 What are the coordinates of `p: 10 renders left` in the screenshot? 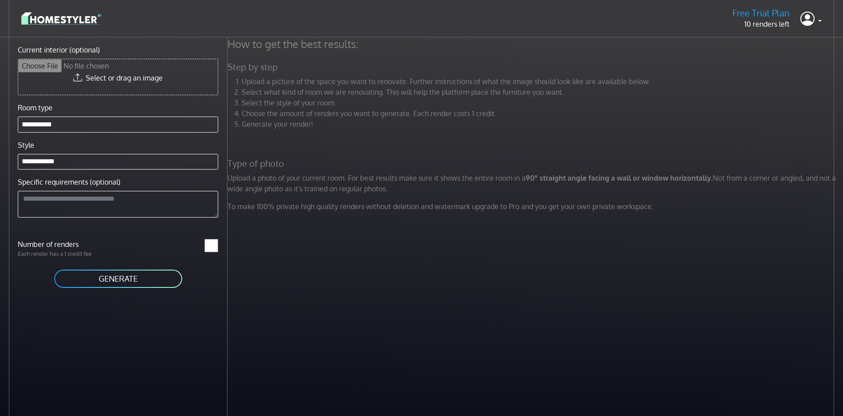 It's located at (761, 24).